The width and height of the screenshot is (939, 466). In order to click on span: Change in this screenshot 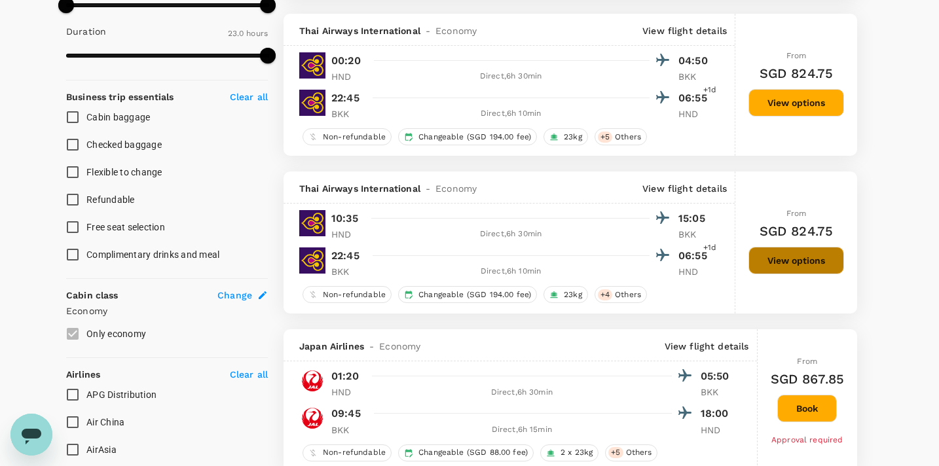, I will do `click(234, 295)`.